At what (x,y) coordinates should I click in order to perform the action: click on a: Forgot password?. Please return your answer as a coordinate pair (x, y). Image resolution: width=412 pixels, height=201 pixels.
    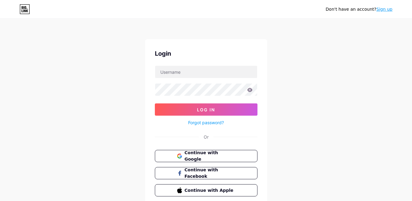
    Looking at the image, I should click on (206, 122).